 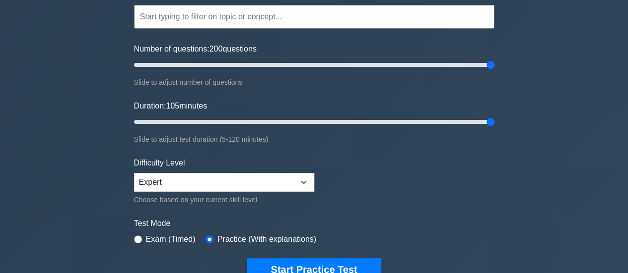 I want to click on div: Slide to adjust test duration (5-120 minutes), so click(x=314, y=139).